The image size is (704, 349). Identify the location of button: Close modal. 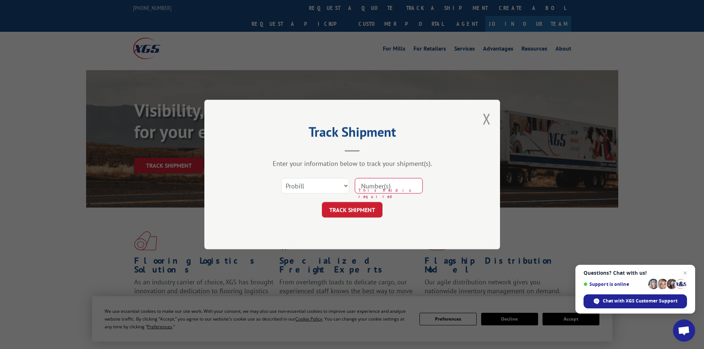
(487, 119).